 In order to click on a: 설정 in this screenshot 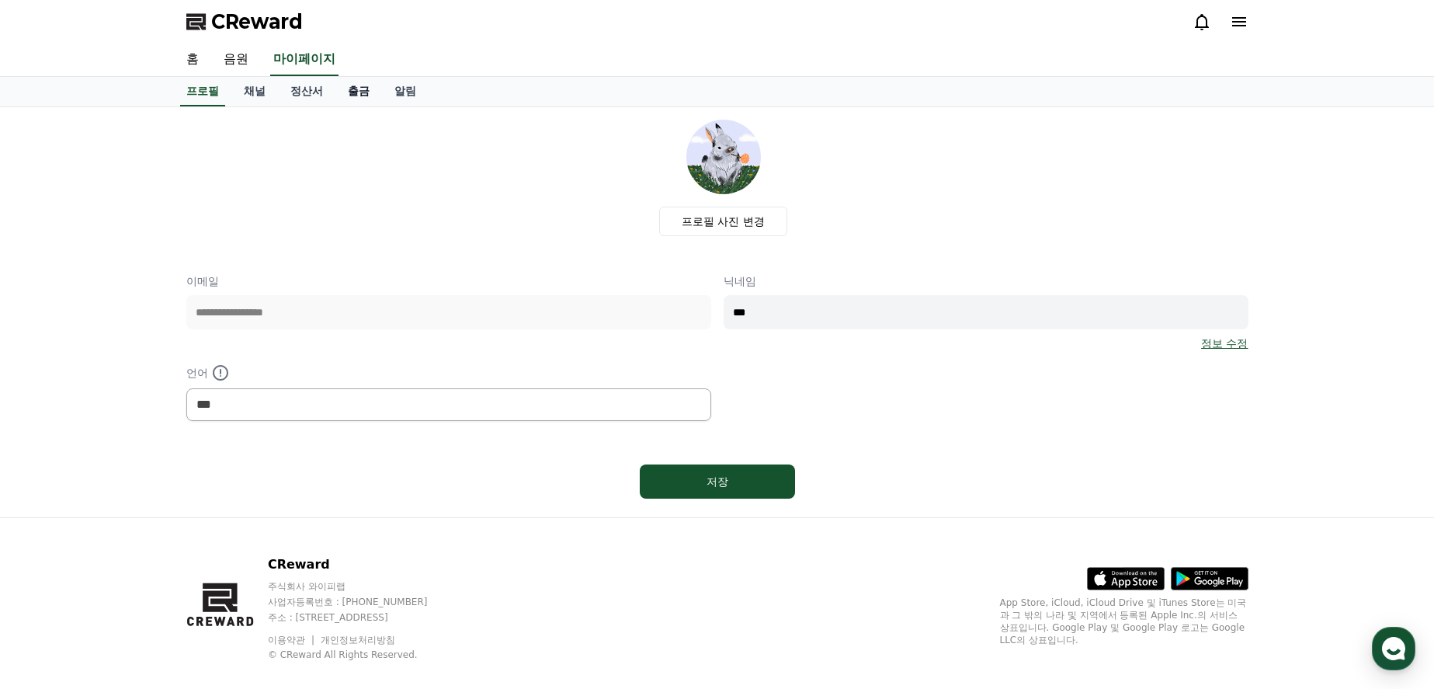, I will do `click(249, 512)`.